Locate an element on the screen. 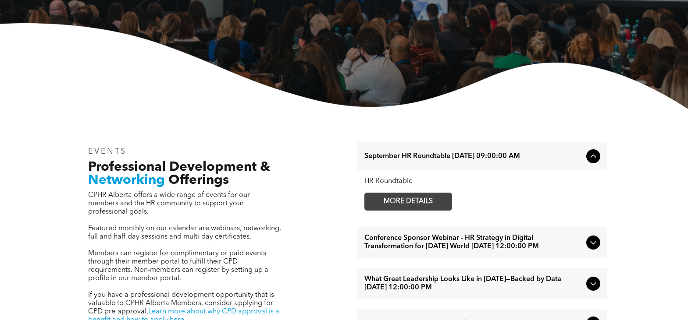 The width and height of the screenshot is (688, 320). span: EVENTS is located at coordinates (107, 152).